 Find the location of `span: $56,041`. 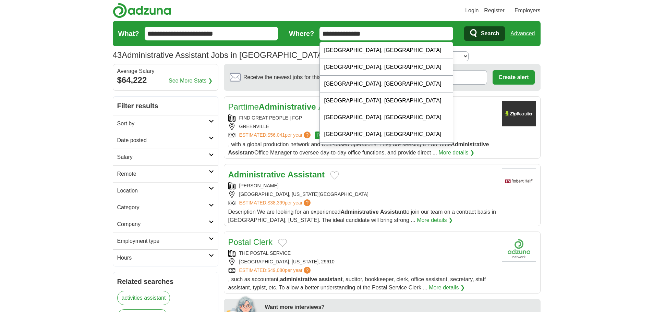

span: $56,041 is located at coordinates (276, 135).